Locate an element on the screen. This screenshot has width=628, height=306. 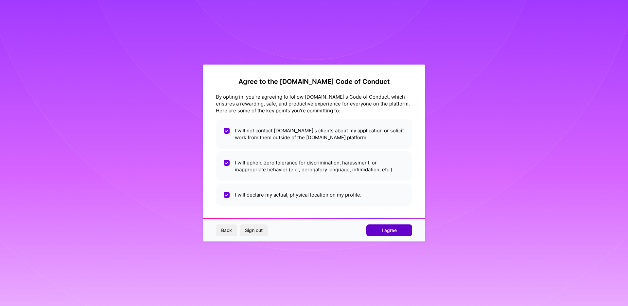
span: Back is located at coordinates (226, 230).